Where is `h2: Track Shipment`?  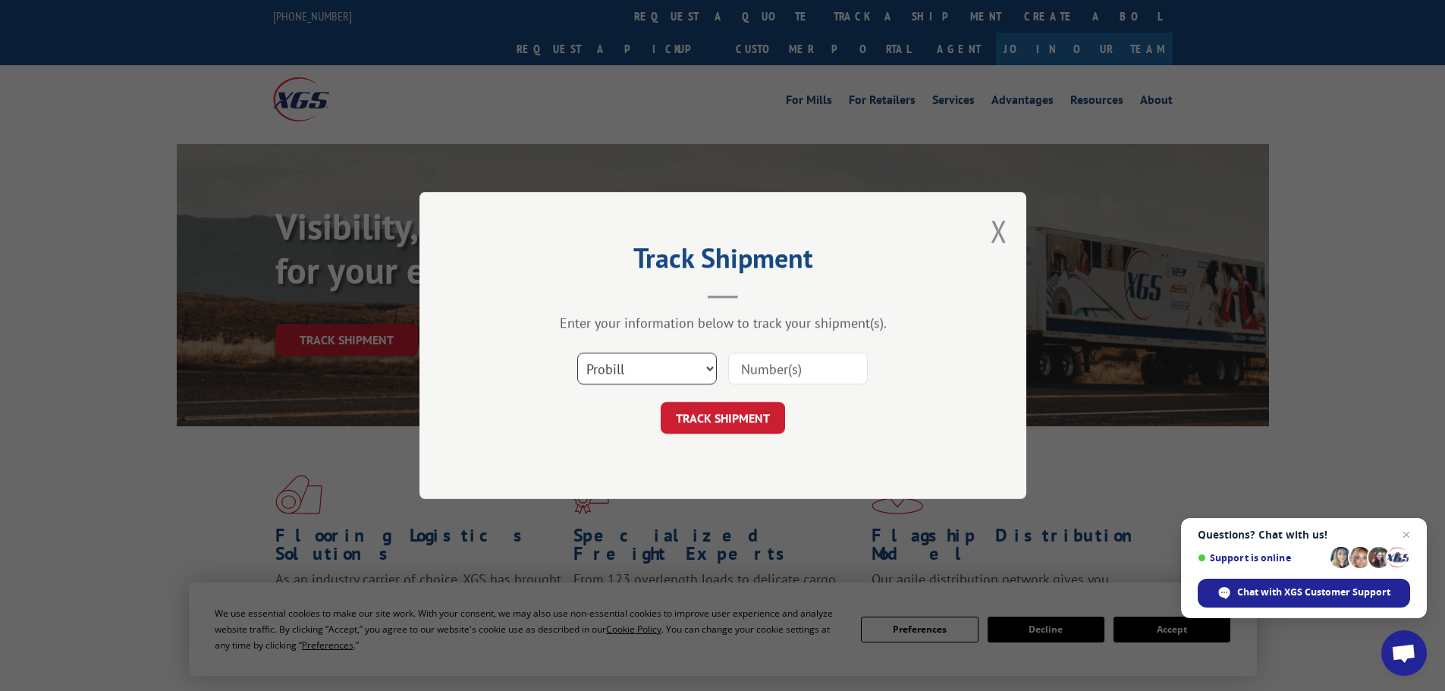 h2: Track Shipment is located at coordinates (723, 262).